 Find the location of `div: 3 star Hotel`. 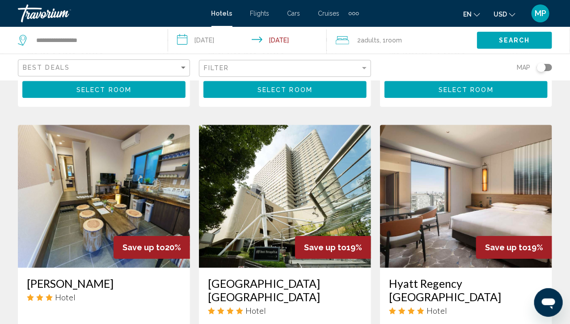

div: 3 star Hotel is located at coordinates (104, 297).